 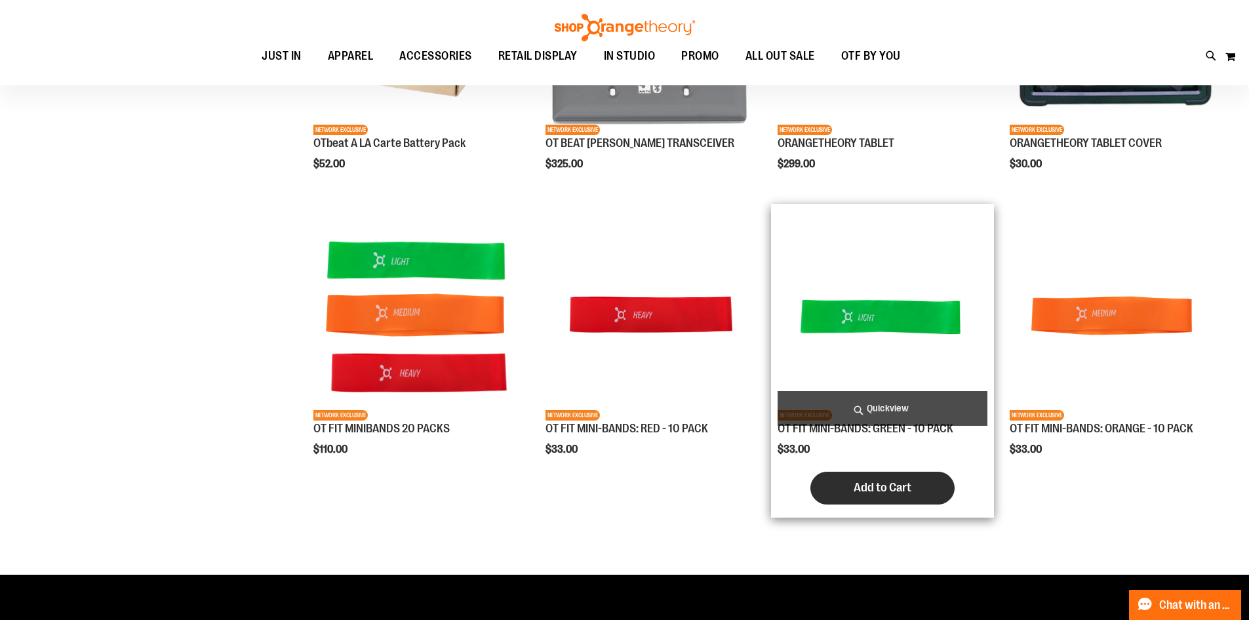 What do you see at coordinates (1115, 315) in the screenshot?
I see `img: Product image for OT FIT MINI-BANDS: ORANGE - 10 PACK` at bounding box center [1115, 315].